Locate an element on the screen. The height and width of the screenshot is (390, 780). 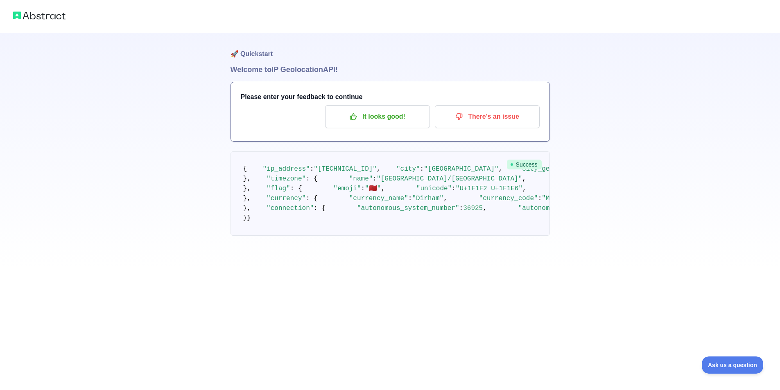
span: "unicode" is located at coordinates (434, 189).